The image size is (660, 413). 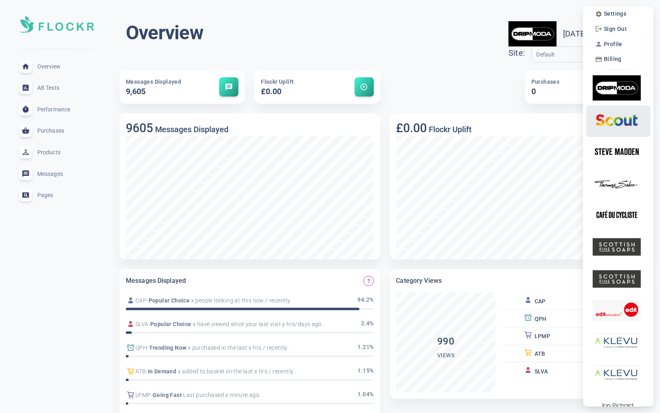 What do you see at coordinates (617, 311) in the screenshot?
I see `img: shopedx` at bounding box center [617, 311].